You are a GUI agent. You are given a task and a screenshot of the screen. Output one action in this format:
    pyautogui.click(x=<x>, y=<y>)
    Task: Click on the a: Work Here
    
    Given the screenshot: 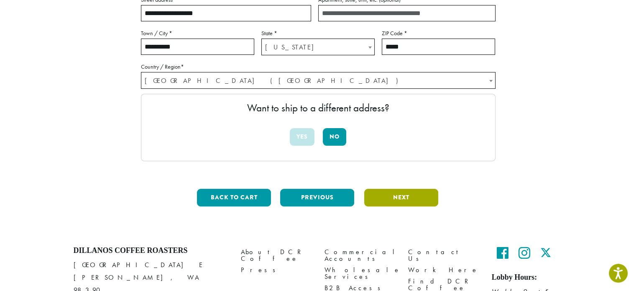 What is the action you would take?
    pyautogui.click(x=444, y=270)
    